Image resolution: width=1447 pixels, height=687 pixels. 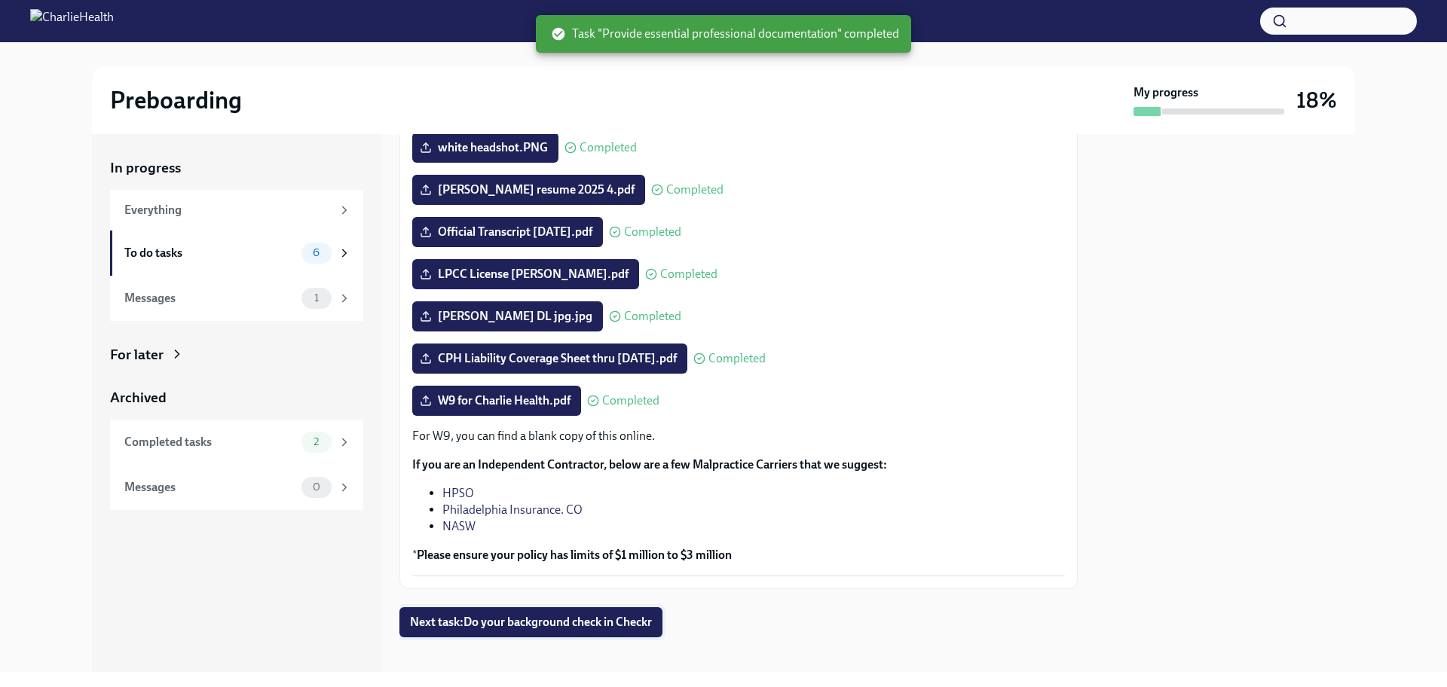 I want to click on span: 6, so click(x=316, y=252).